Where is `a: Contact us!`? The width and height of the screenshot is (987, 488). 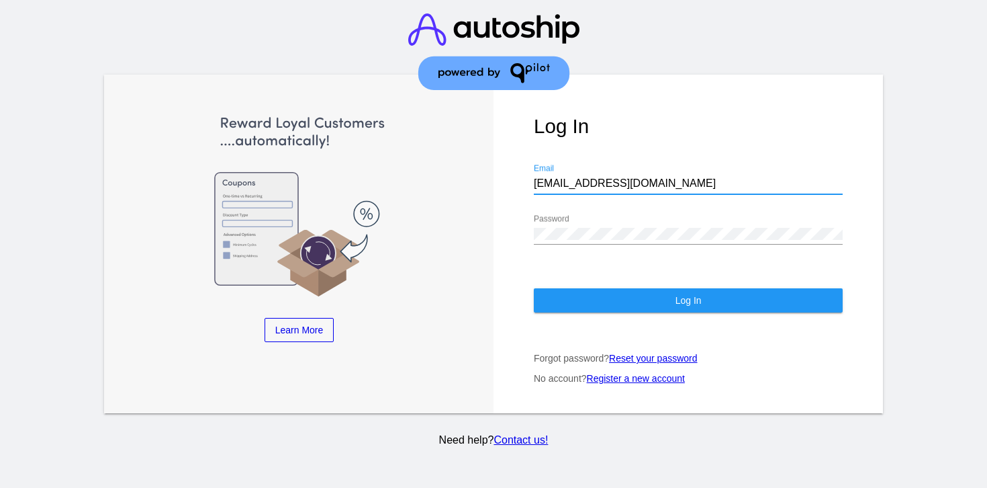 a: Contact us! is located at coordinates (521, 439).